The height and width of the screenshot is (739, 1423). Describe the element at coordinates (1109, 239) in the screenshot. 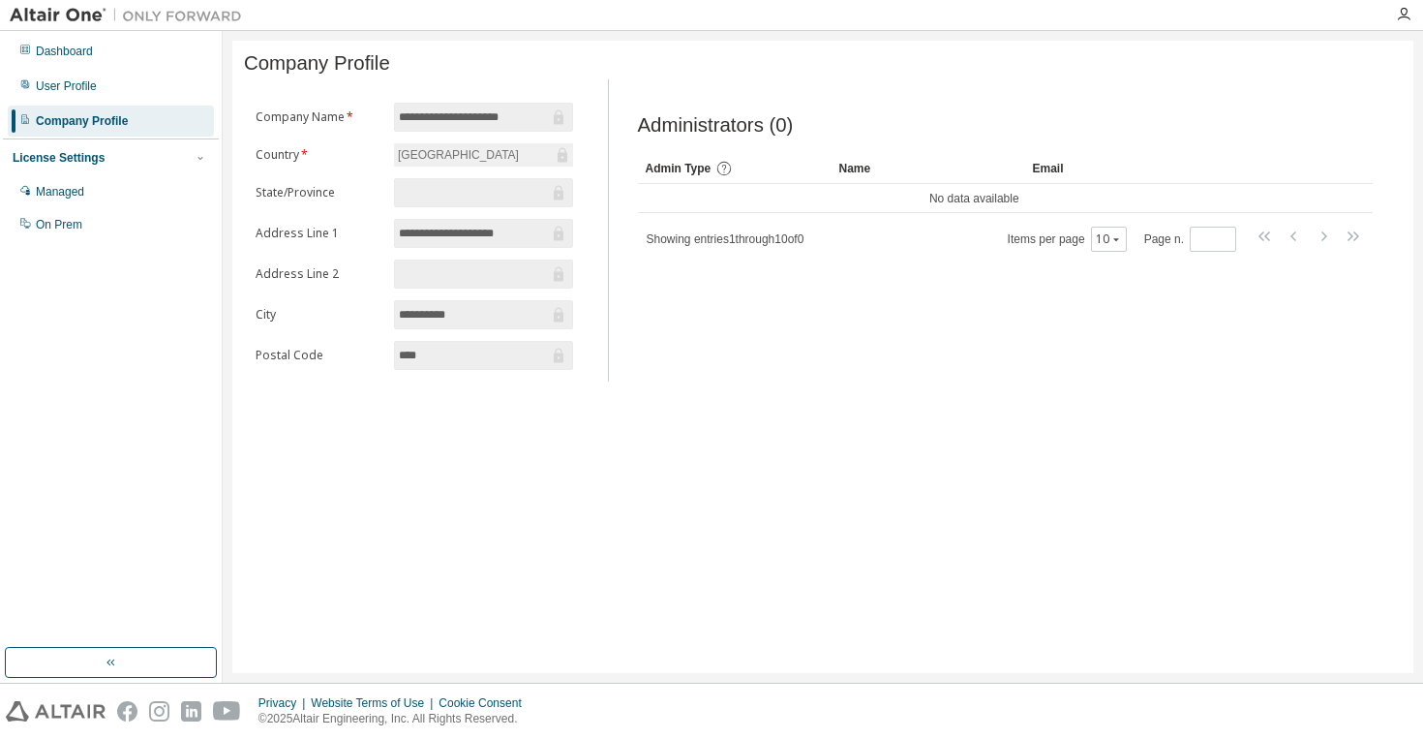

I see `button: 10` at that location.